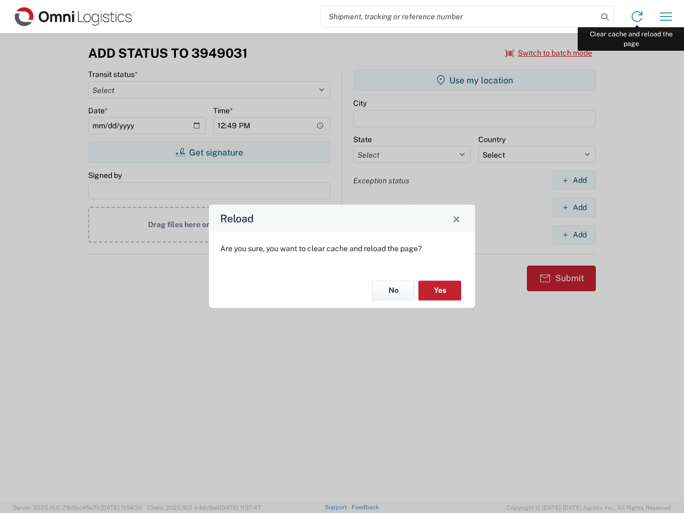  Describe the element at coordinates (342, 249) in the screenshot. I see `p: Are you sure, you want to clear cache and reload the page?` at that location.